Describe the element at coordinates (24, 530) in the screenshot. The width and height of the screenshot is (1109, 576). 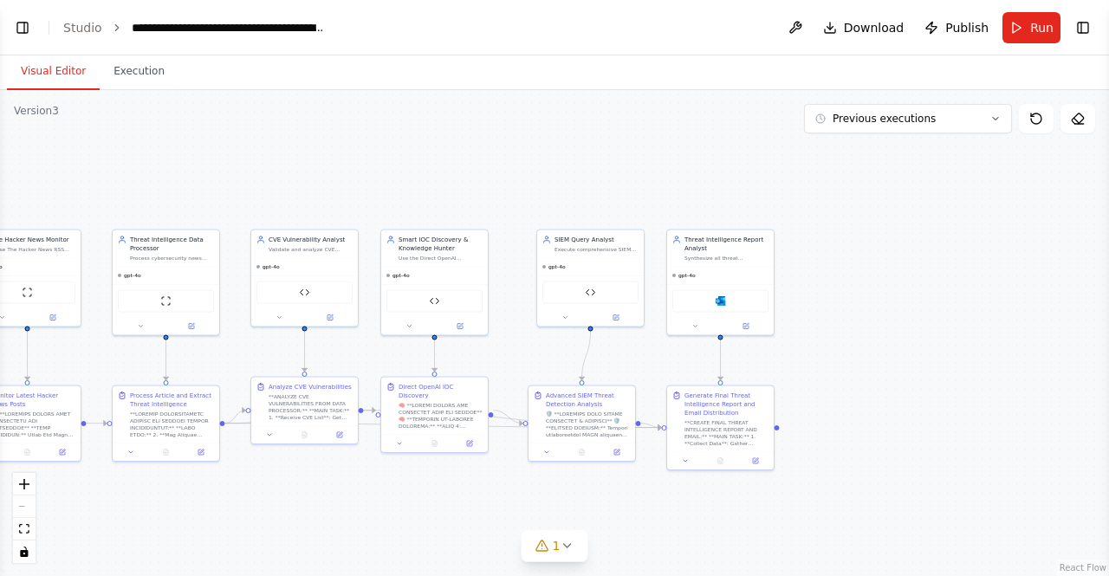
I see `button: fit view` at that location.